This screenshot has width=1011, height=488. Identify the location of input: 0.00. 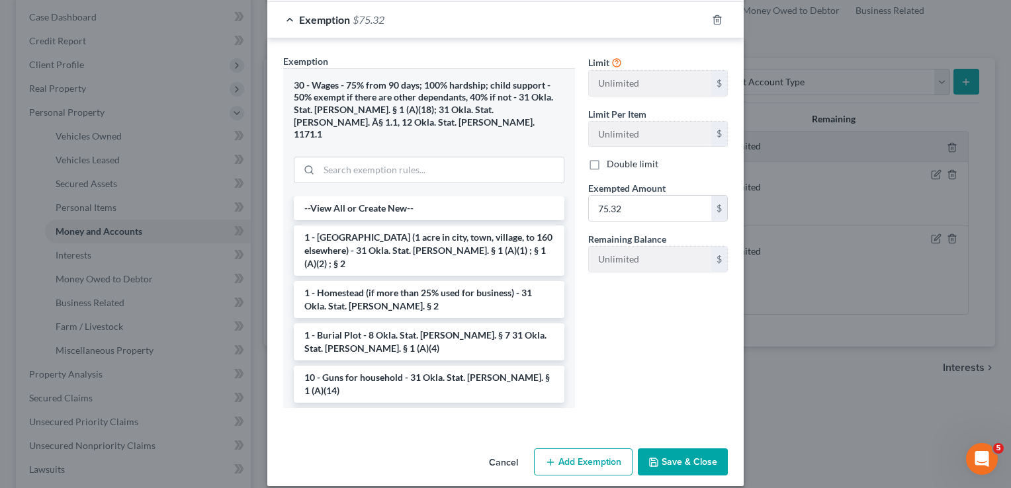
(649, 208).